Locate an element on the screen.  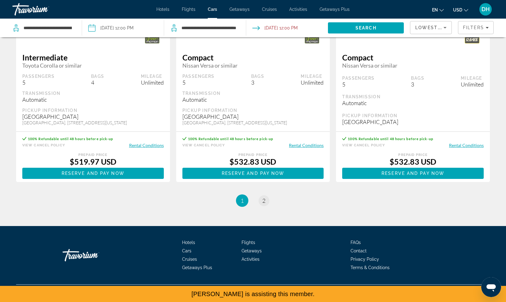
button: Open drop-off date and time picker is located at coordinates (275, 28).